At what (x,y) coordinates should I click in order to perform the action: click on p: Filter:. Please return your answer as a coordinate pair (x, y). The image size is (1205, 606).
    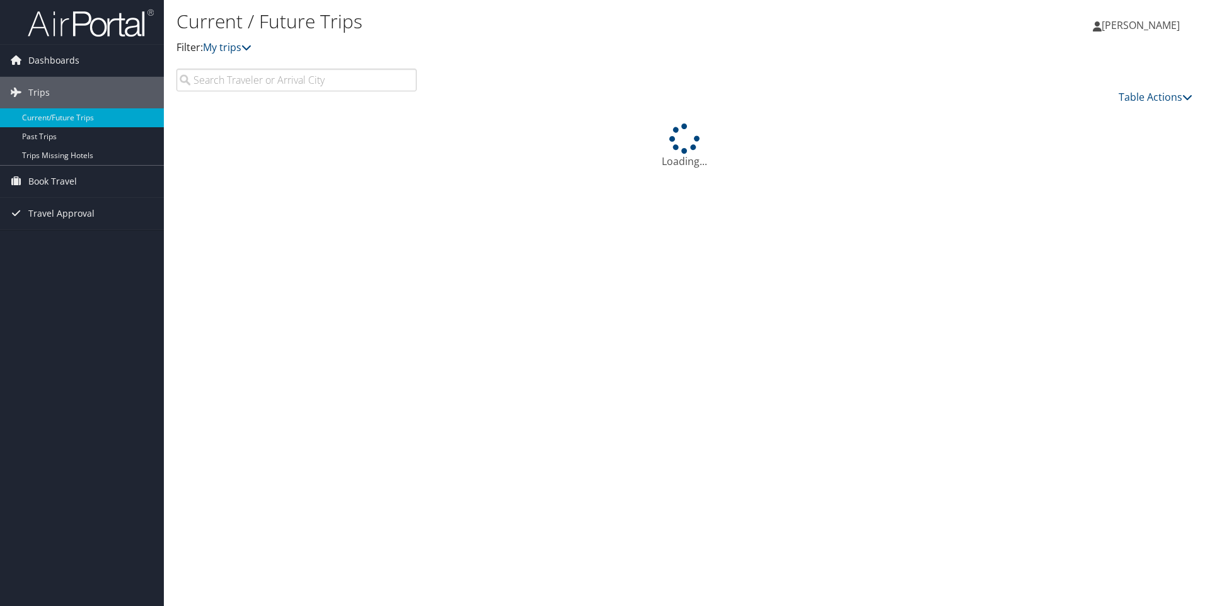
    Looking at the image, I should click on (515, 48).